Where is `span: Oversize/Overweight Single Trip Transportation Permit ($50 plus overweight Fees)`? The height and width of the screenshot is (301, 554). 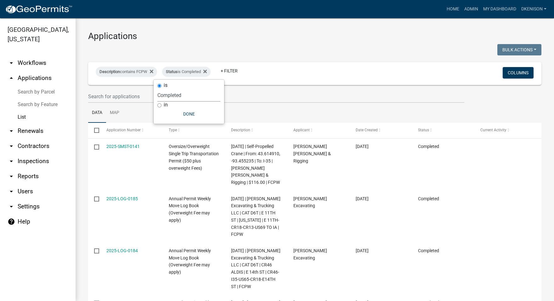
span: Oversize/Overweight Single Trip Transportation Permit ($50 plus overweight Fees) is located at coordinates (194, 157).